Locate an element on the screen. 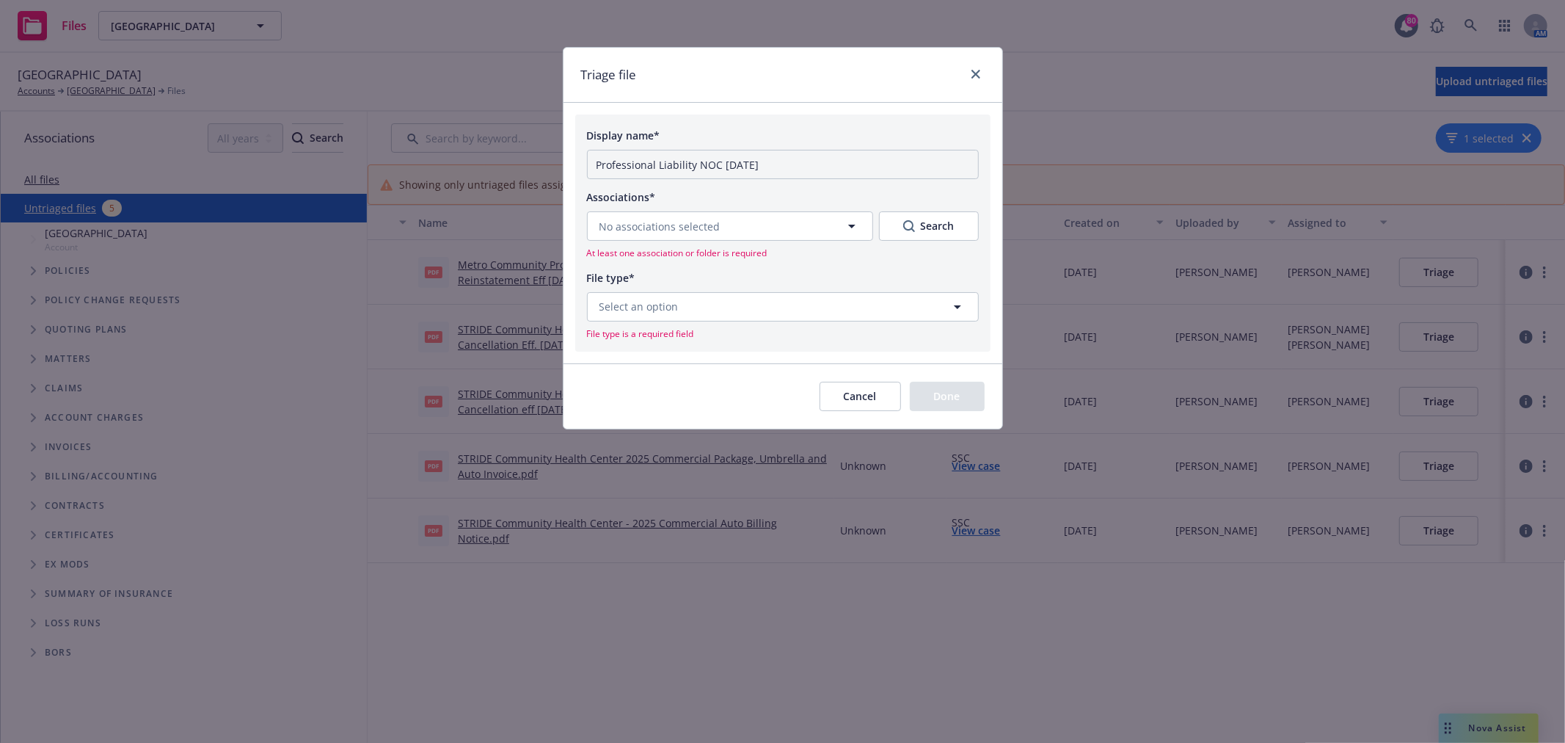  span: Select an option is located at coordinates (639, 306).